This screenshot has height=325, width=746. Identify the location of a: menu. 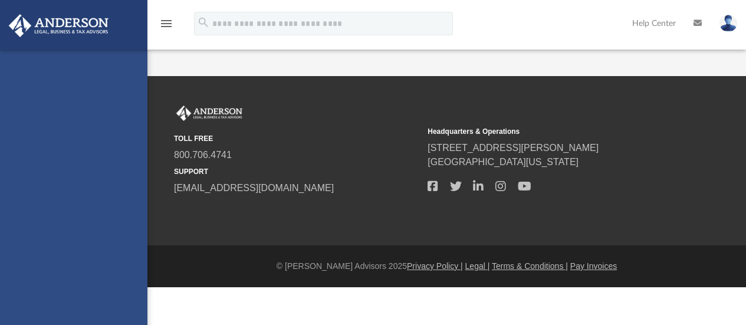
(166, 27).